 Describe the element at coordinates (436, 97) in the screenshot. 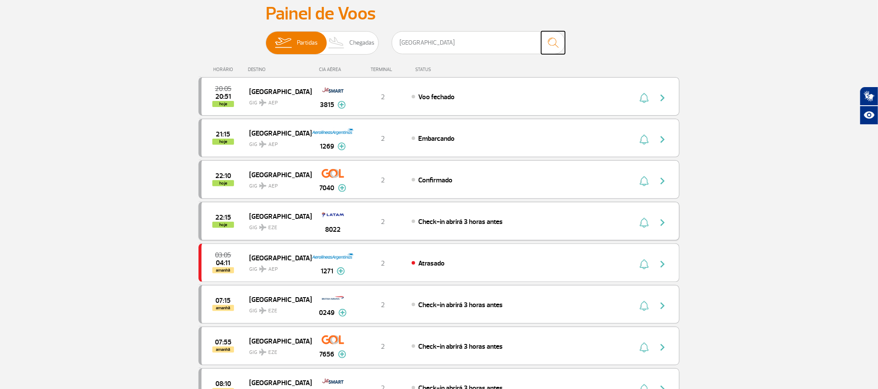

I see `span: Voo fechado` at that location.